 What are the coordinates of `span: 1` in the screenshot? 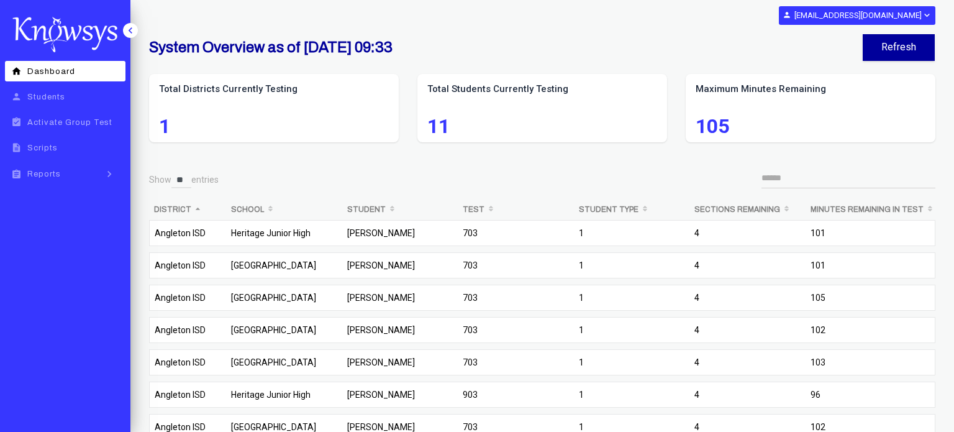 It's located at (274, 126).